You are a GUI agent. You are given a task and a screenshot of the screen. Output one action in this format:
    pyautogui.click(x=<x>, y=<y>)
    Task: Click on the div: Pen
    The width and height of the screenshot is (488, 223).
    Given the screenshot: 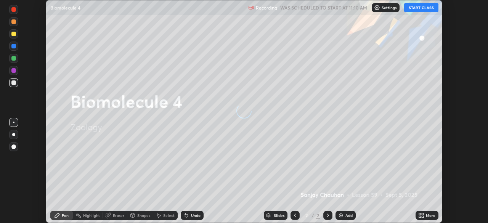 What is the action you would take?
    pyautogui.click(x=65, y=215)
    